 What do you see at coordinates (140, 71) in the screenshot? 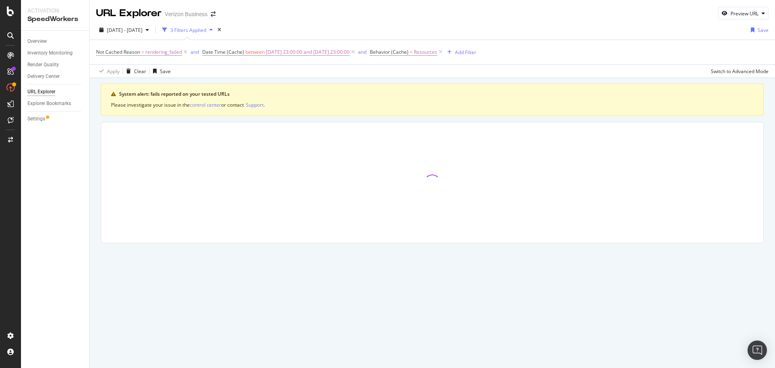
I see `div: Clear` at bounding box center [140, 71].